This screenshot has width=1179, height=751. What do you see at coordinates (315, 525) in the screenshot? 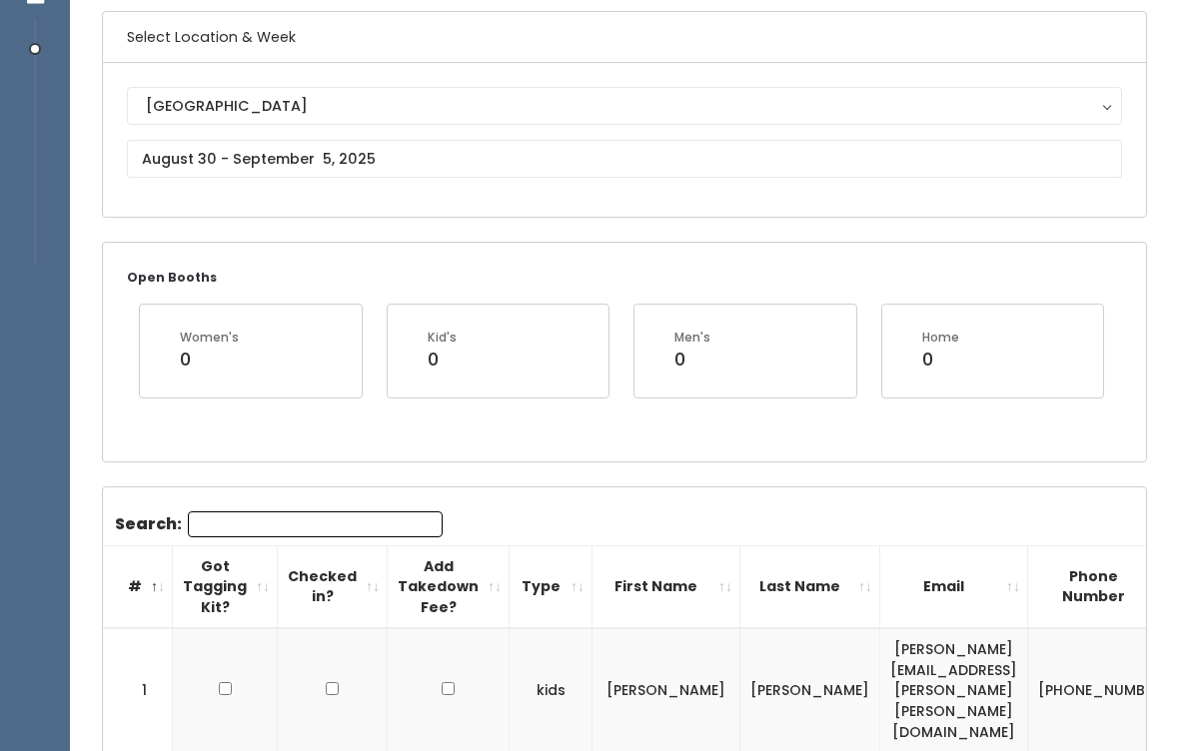
I see `input: Search:` at bounding box center [315, 525].